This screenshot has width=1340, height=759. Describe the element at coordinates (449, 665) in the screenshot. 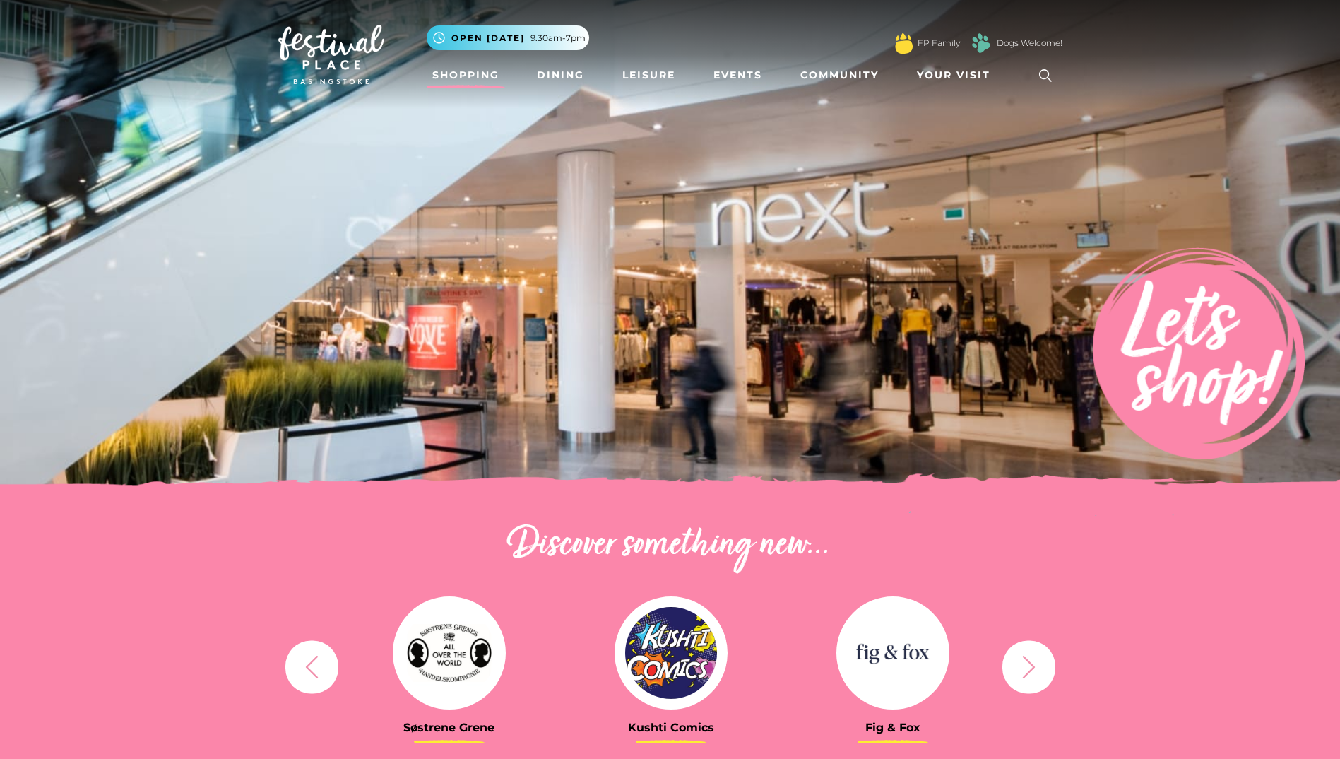

I see `a: Søstrene Grene` at that location.